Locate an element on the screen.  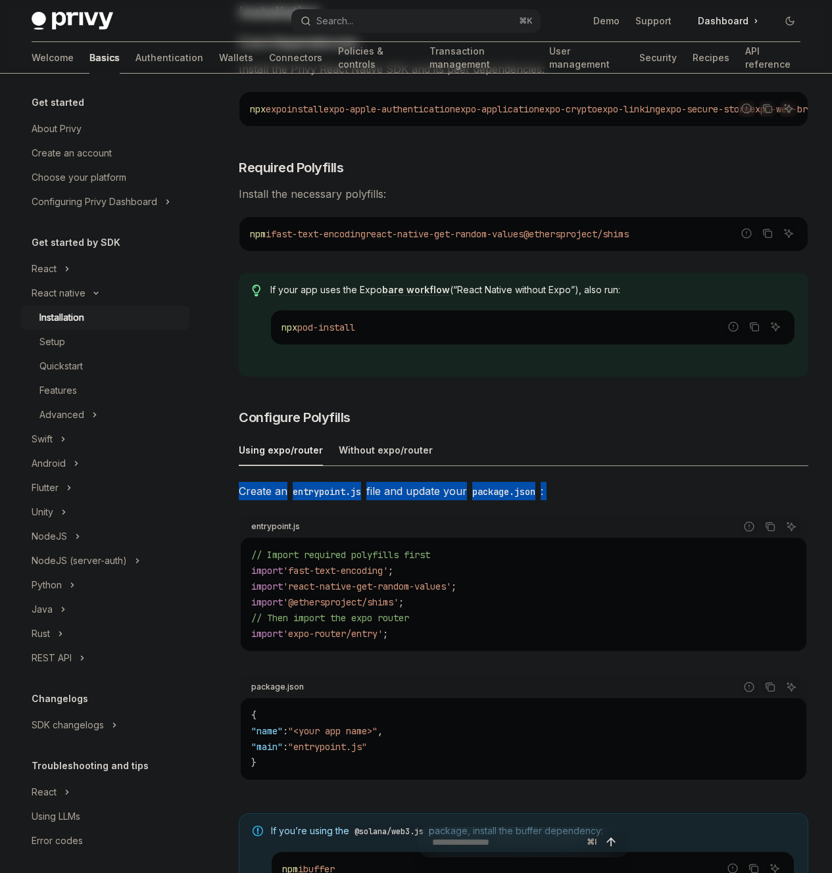
div: Without expo/router is located at coordinates (385, 450).